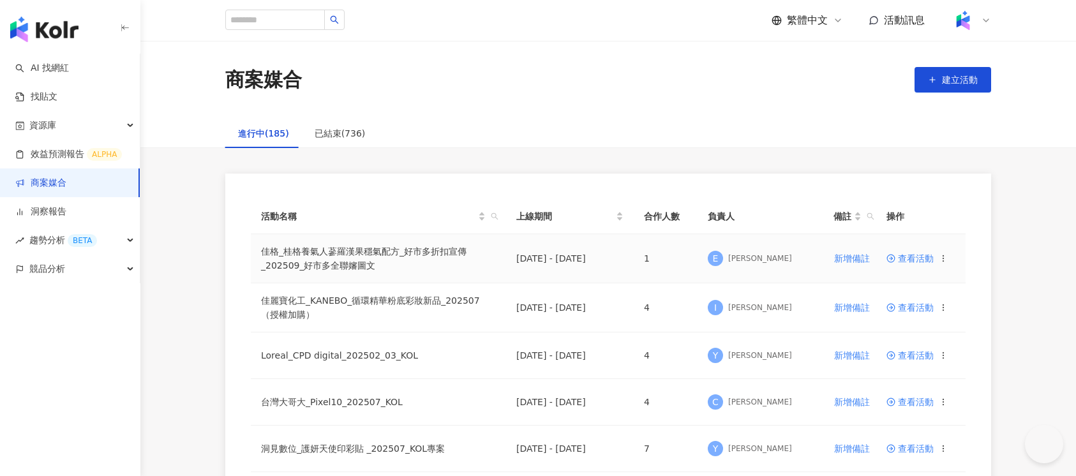 Image resolution: width=1076 pixels, height=476 pixels. Describe the element at coordinates (807, 20) in the screenshot. I see `span: 繁體中文` at that location.